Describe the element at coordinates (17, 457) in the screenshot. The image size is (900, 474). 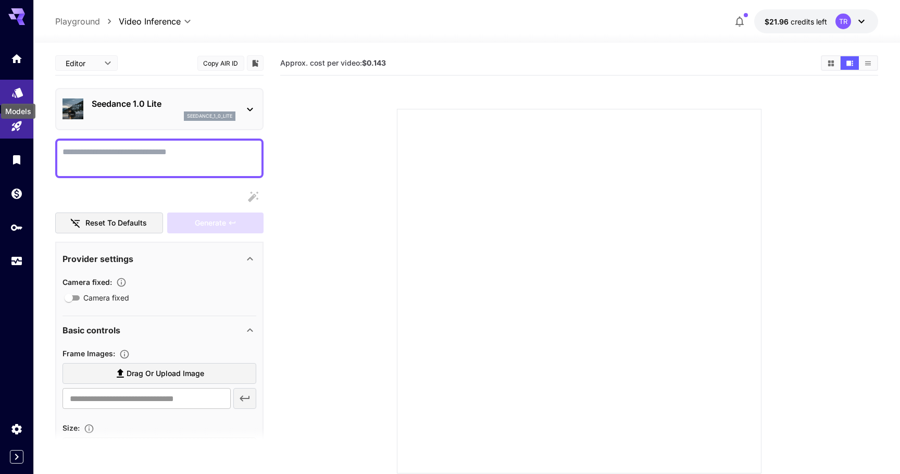
I see `div: Expand sidebar` at that location.